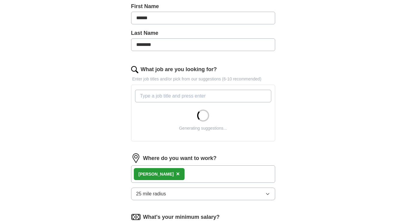 The height and width of the screenshot is (223, 406). Describe the element at coordinates (203, 128) in the screenshot. I see `div: Generating suggestions...` at that location.